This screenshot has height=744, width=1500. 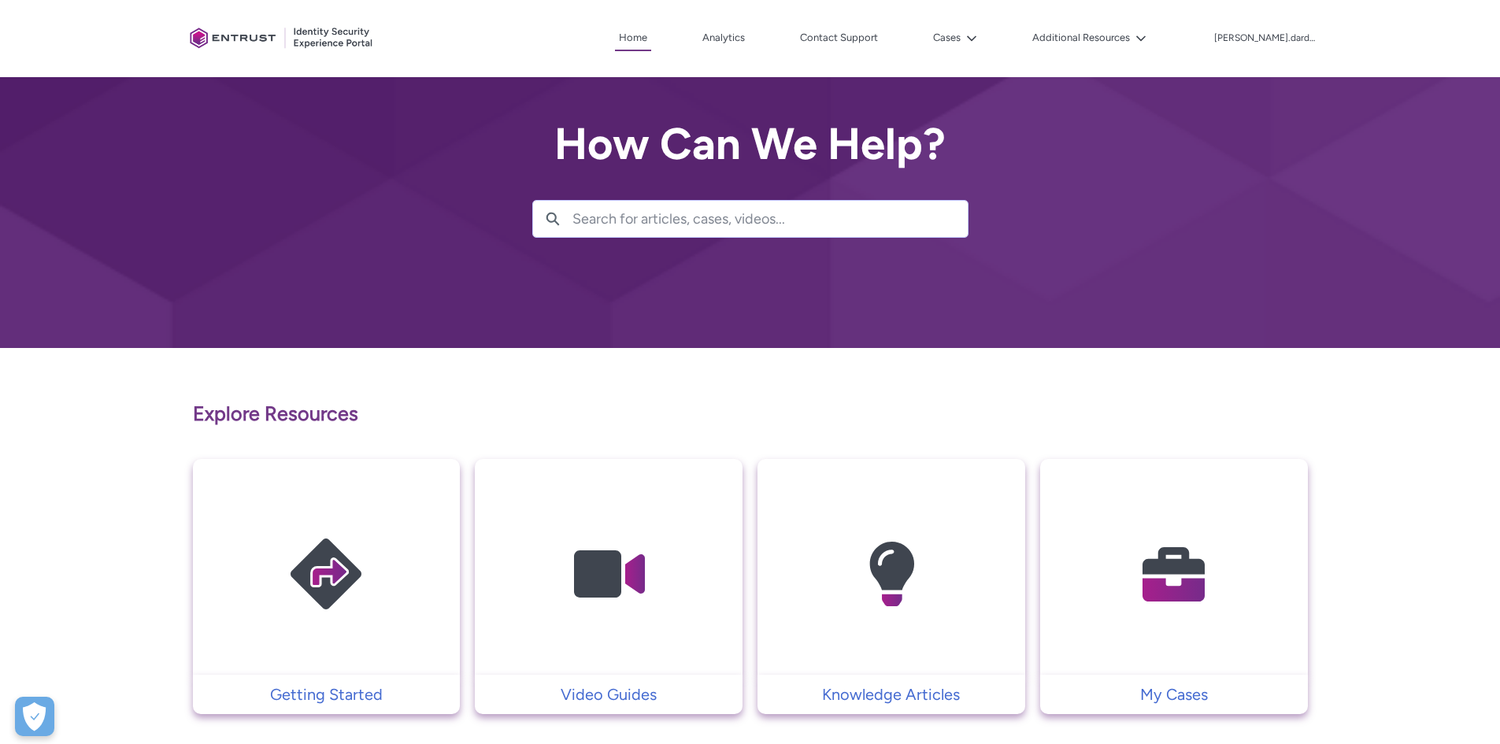 I want to click on a: Getting Started, so click(x=327, y=694).